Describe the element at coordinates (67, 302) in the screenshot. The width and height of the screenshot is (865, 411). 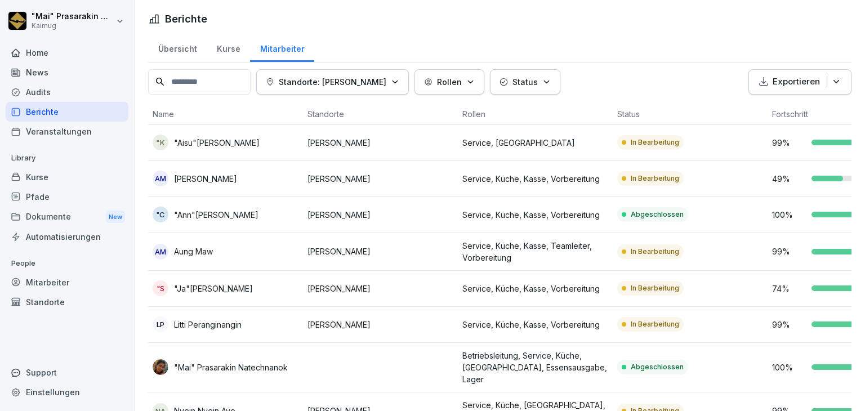
I see `a: Standorte` at that location.